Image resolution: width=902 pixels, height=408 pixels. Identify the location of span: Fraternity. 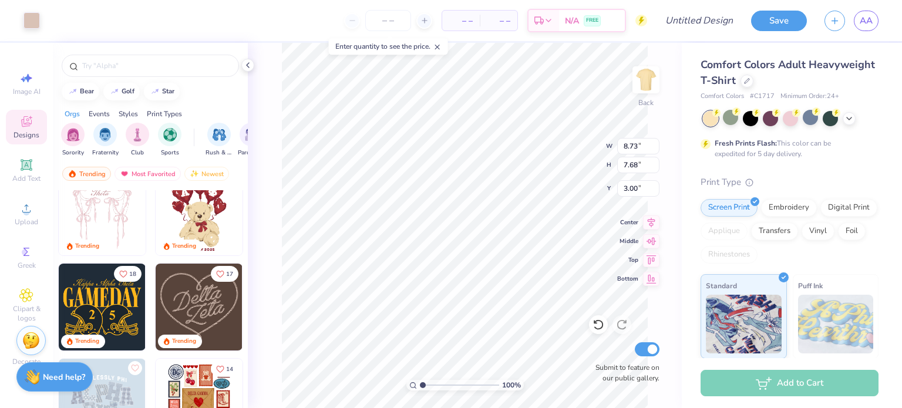
(105, 153).